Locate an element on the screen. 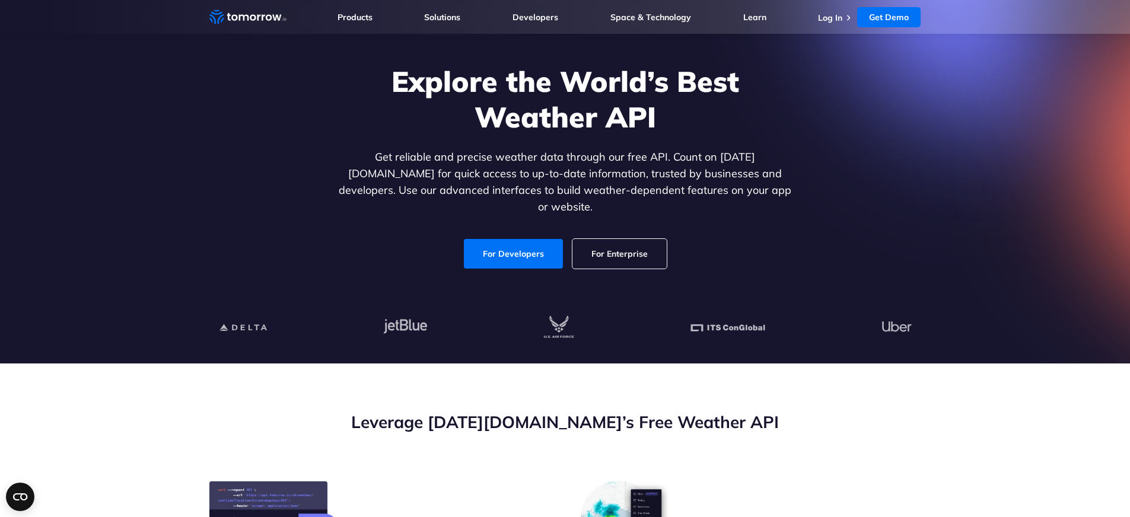 This screenshot has height=517, width=1130. a: Developers is located at coordinates (535, 17).